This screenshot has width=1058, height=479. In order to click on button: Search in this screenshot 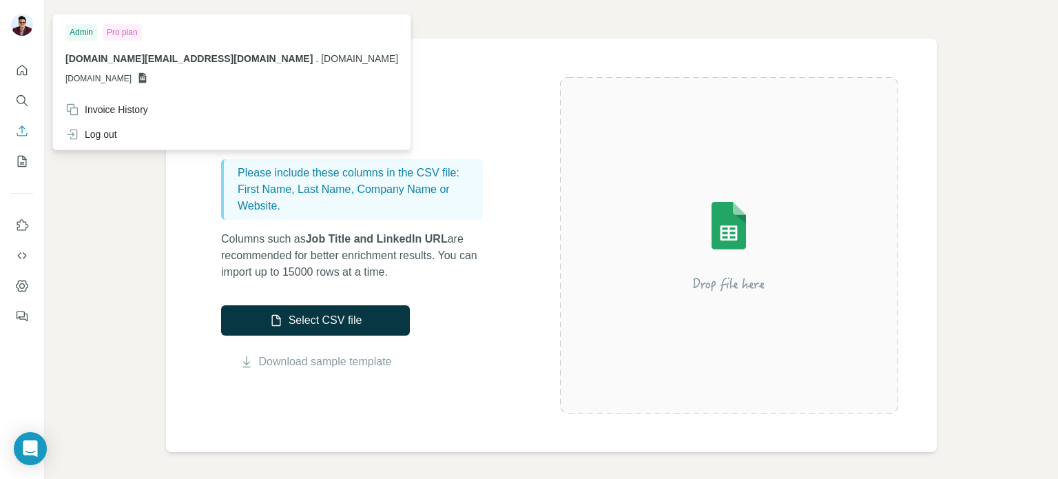, I will do `click(22, 101)`.